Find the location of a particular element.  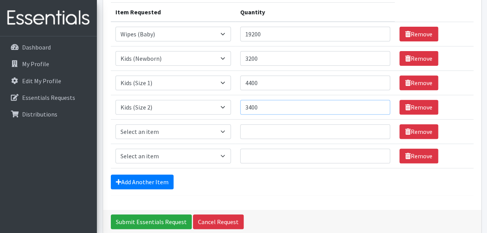

a: Add Another Item is located at coordinates (142, 182).